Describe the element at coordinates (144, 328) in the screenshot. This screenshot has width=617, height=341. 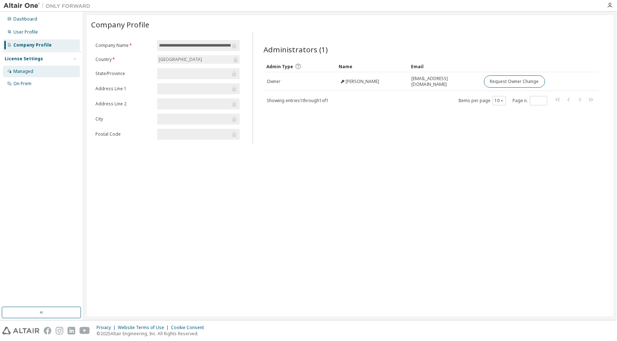
I see `div: Website Terms of Use` at that location.